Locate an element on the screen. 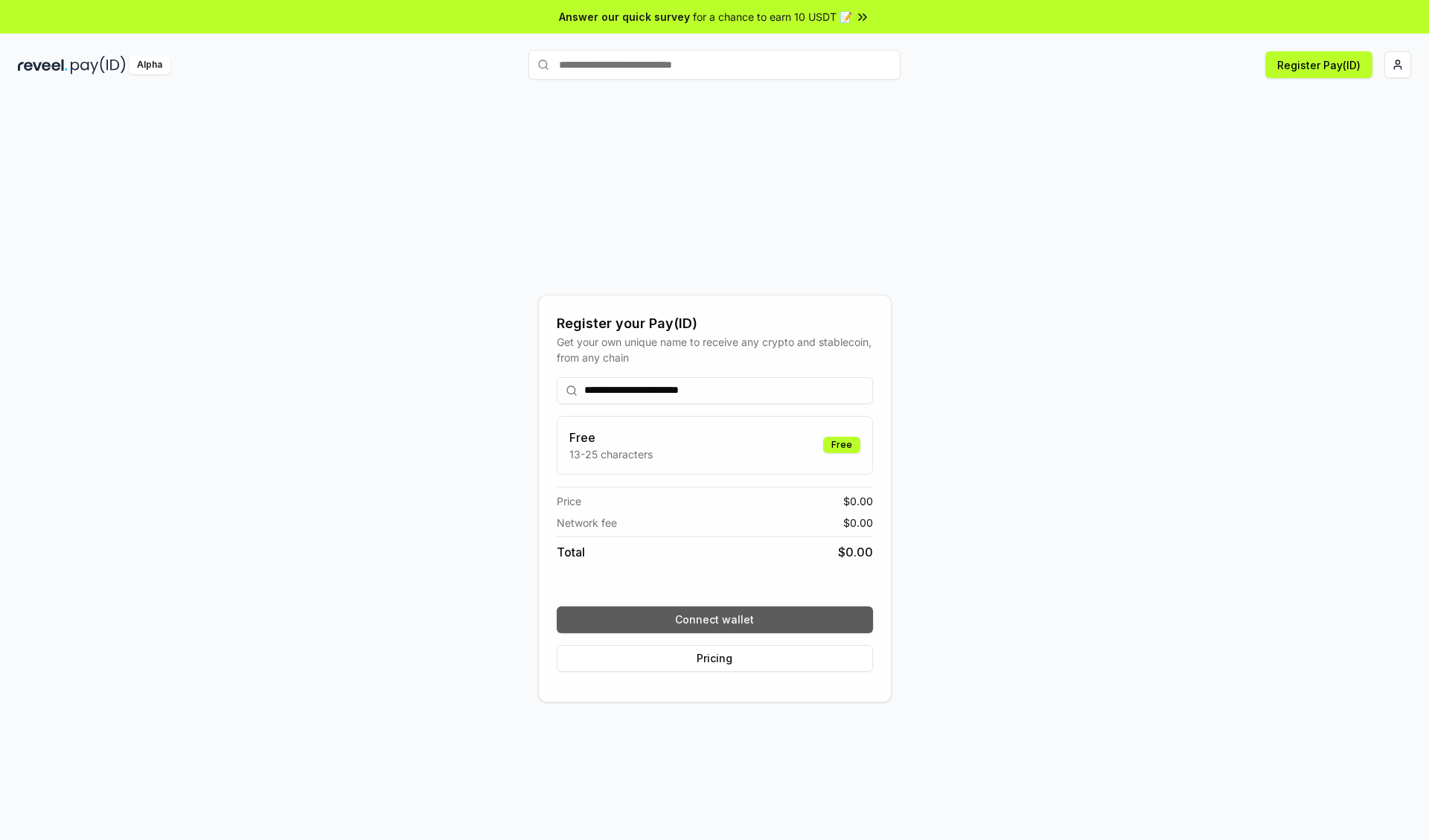 The width and height of the screenshot is (1429, 840). button: Pricing is located at coordinates (714, 658).